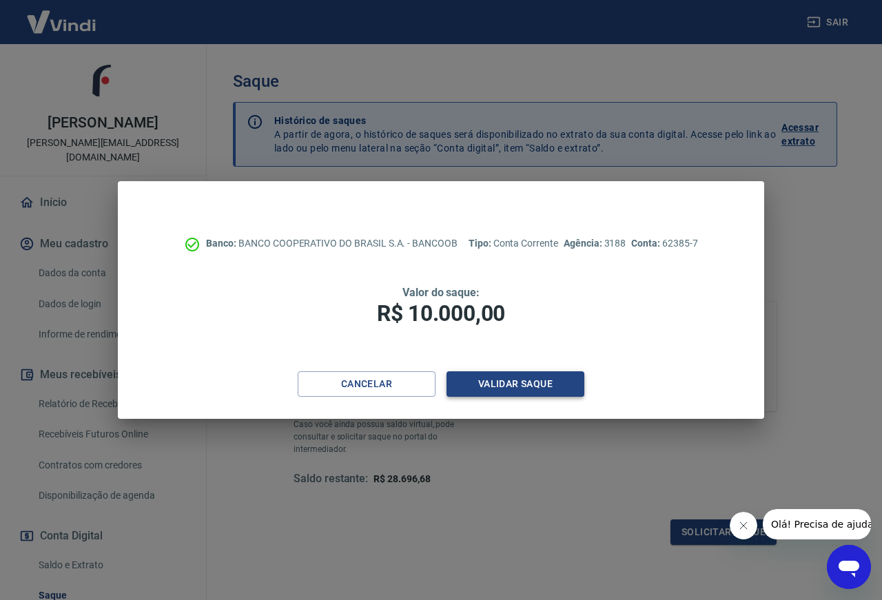  I want to click on span: Banco:, so click(222, 243).